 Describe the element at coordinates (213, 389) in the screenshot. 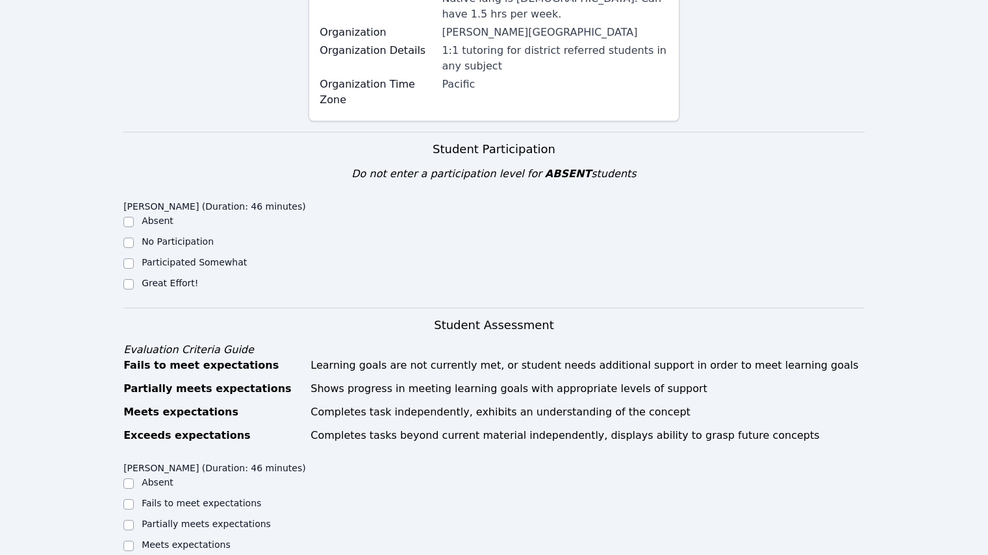

I see `div: Partially meets expectations` at that location.